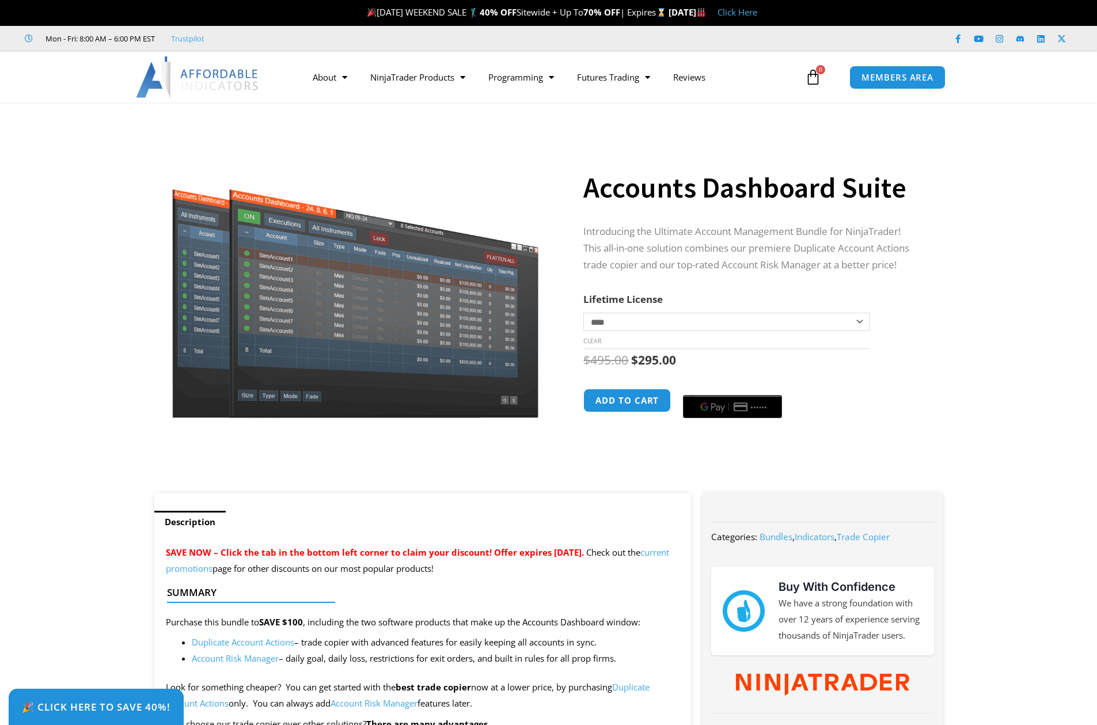  What do you see at coordinates (98, 39) in the screenshot?
I see `span: Mon - Fri: 8:00 AM – 6:00 PM EST` at bounding box center [98, 39].